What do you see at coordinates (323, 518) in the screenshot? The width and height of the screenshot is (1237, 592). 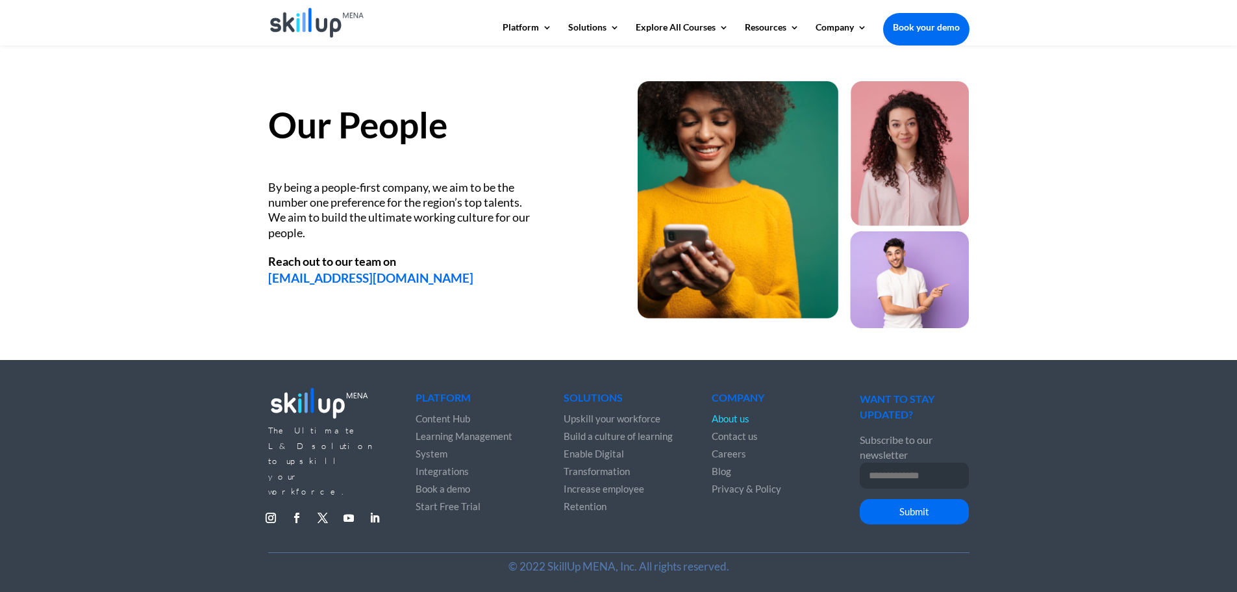 I see `a: Follow on X` at bounding box center [323, 518].